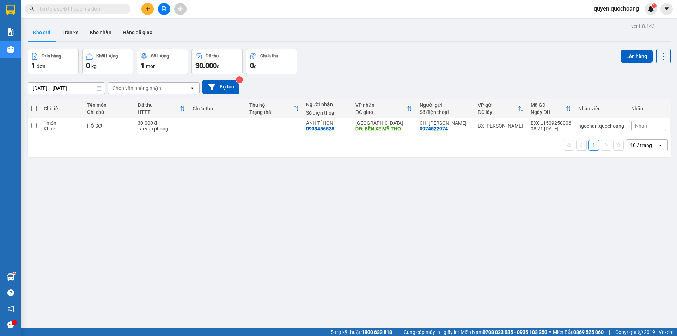 The width and height of the screenshot is (677, 336). Describe the element at coordinates (62, 109) in the screenshot. I see `div: Chi tiết` at that location.